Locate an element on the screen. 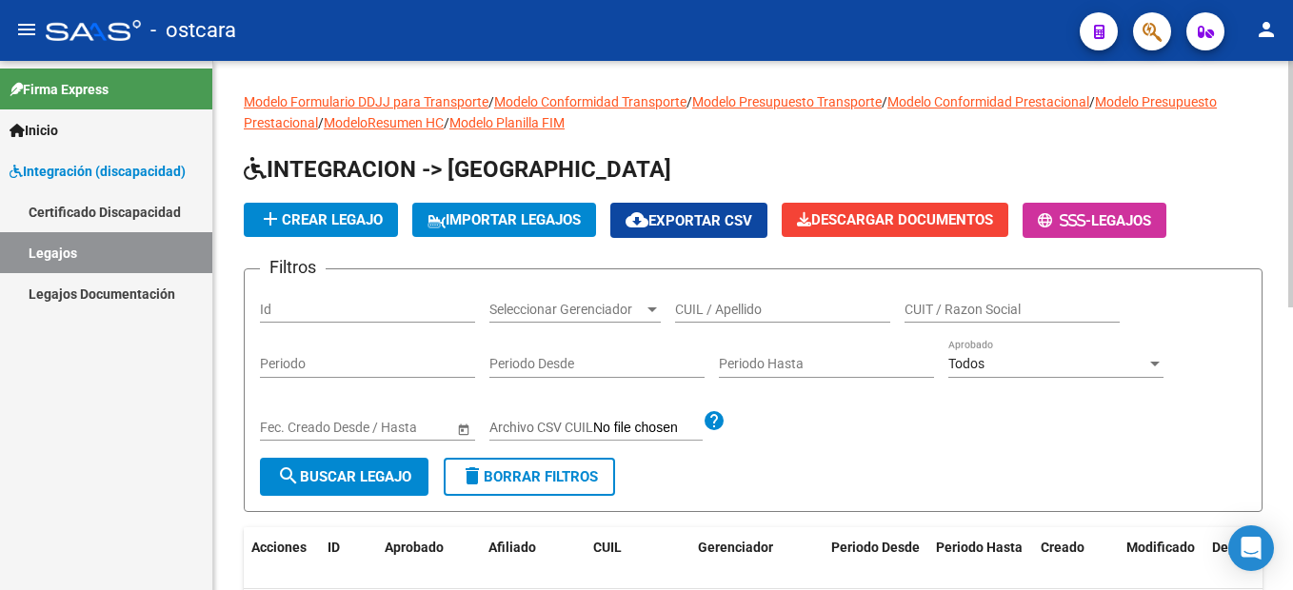 Image resolution: width=1293 pixels, height=590 pixels. datatable-header-cell: Creado is located at coordinates (1076, 559).